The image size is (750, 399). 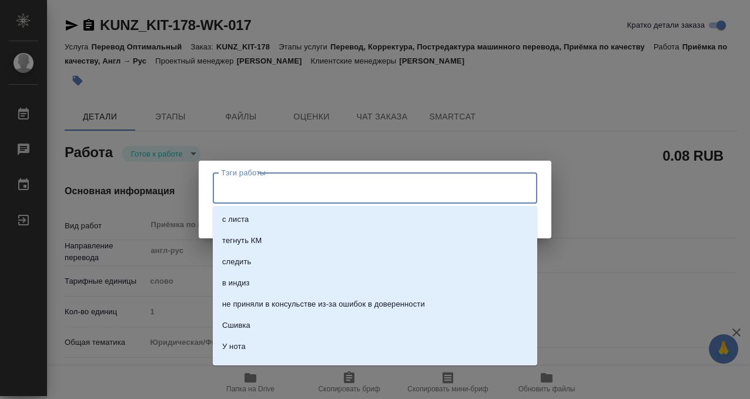 I want to click on p: У нота, so click(x=234, y=346).